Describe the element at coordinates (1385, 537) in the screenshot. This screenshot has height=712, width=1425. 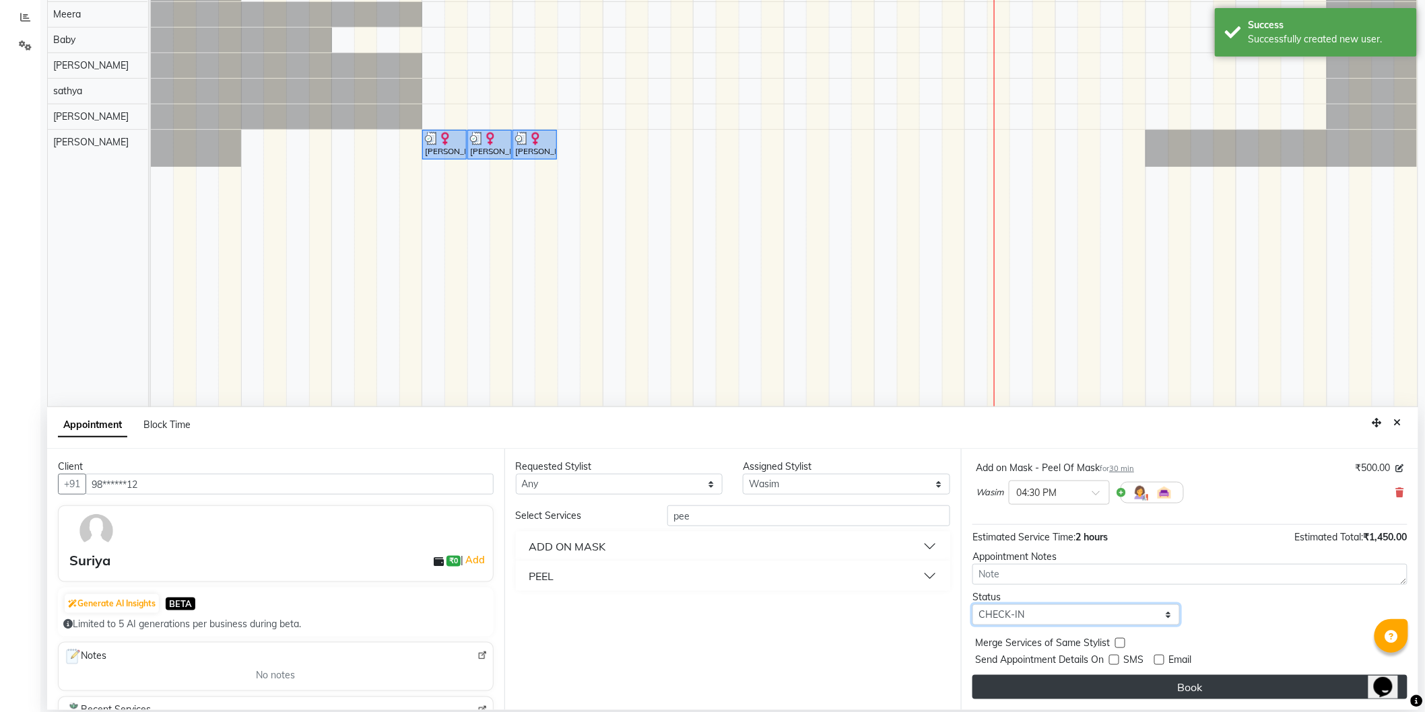
I see `span: ₹1,450.00` at that location.